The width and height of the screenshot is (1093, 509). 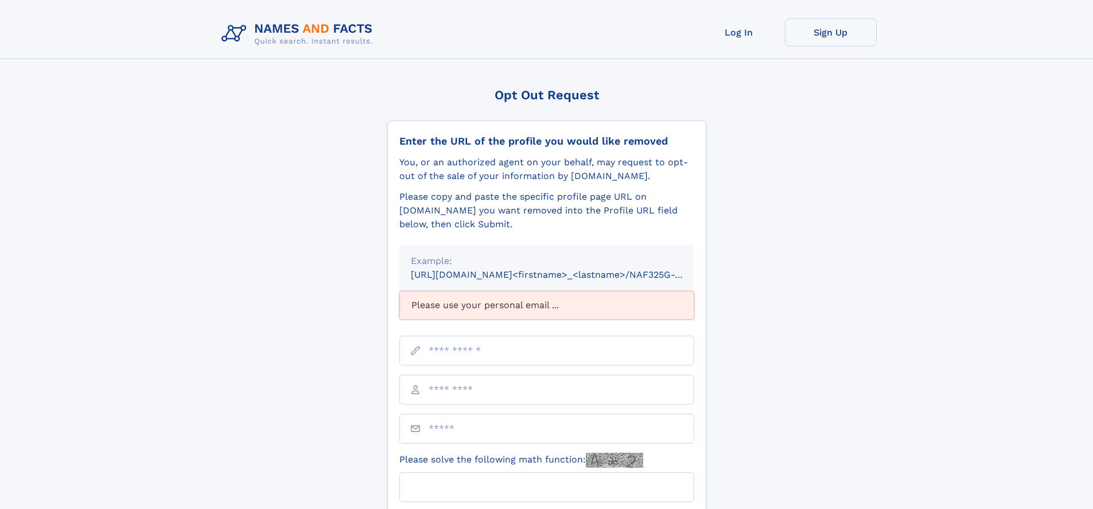 What do you see at coordinates (547, 95) in the screenshot?
I see `div: Opt Out Request` at bounding box center [547, 95].